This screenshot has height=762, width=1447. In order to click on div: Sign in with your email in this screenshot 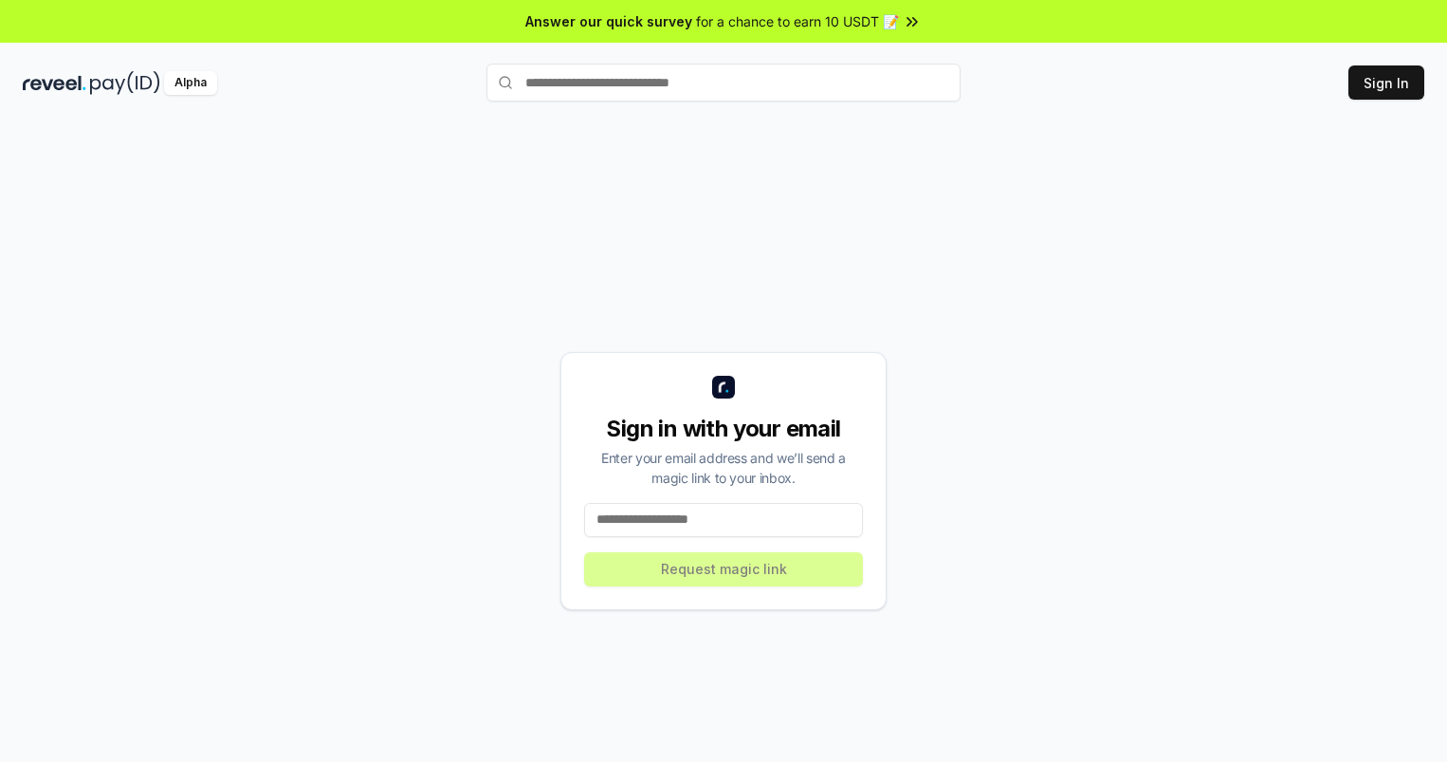, I will do `click(724, 429)`.